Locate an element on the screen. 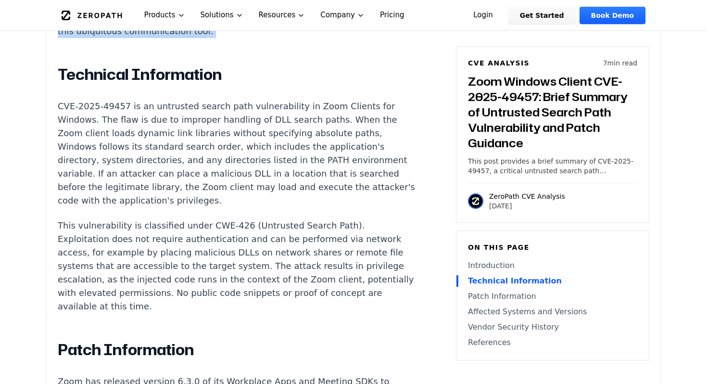 The height and width of the screenshot is (384, 707). p: This post provides a brief summary of CVE-2025-49457, a critical untrusted search path vulnerabil... is located at coordinates (553, 166).